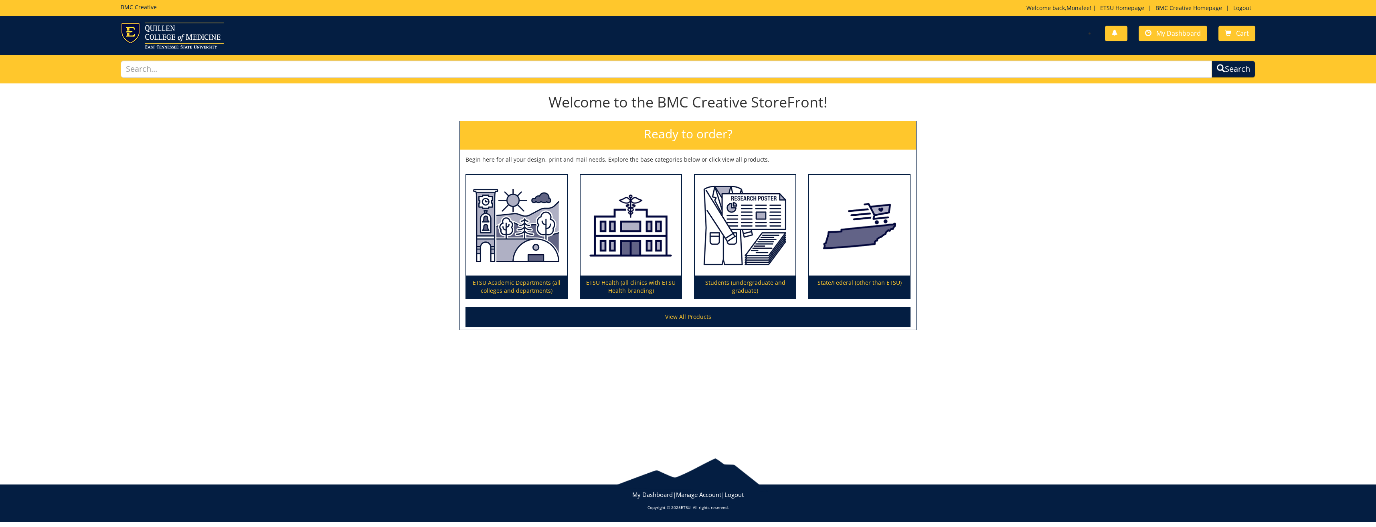 This screenshot has width=1376, height=527. Describe the element at coordinates (859, 236) in the screenshot. I see `a: State/Federal (other than ETSU)` at that location.